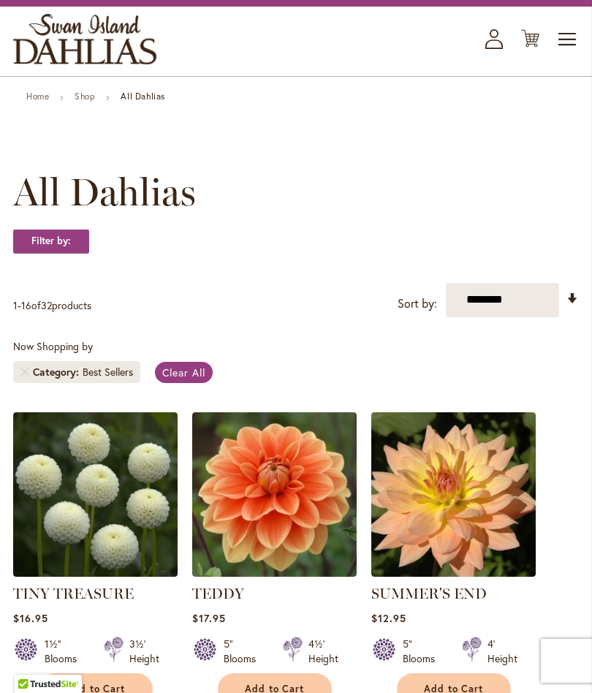 This screenshot has width=592, height=693. Describe the element at coordinates (37, 96) in the screenshot. I see `a: Home` at that location.